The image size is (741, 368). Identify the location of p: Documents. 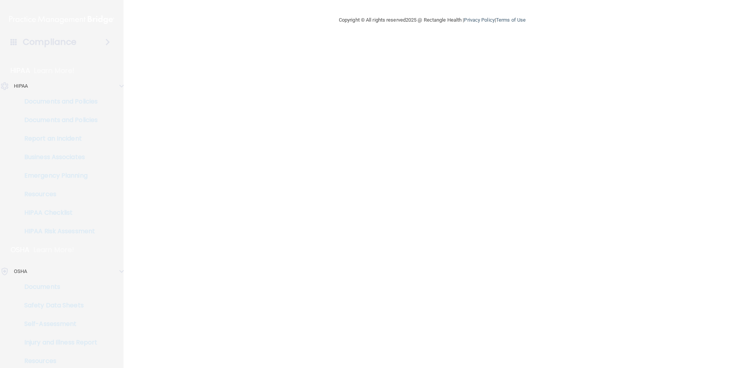
(58, 287).